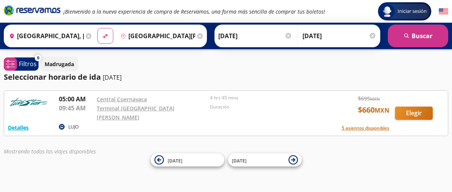  I want to click on input: Elegir Fecha, so click(255, 36).